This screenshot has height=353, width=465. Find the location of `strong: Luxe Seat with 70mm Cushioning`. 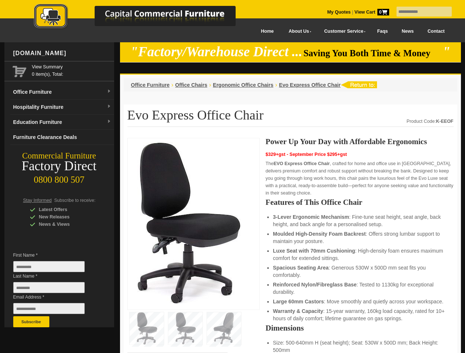

strong: Luxe Seat with 70mm Cushioning is located at coordinates (314, 251).